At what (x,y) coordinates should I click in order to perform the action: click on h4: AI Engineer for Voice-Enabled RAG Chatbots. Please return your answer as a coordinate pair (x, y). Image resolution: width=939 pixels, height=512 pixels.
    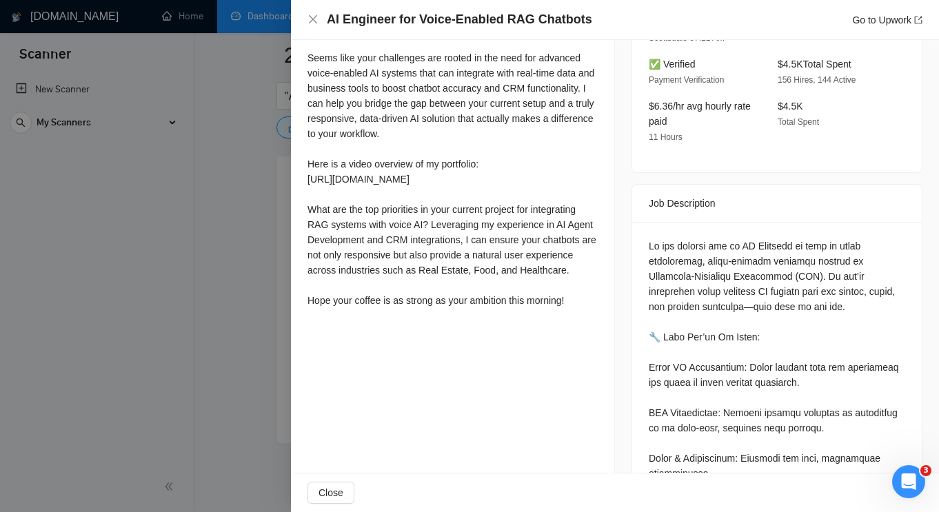
    Looking at the image, I should click on (459, 19).